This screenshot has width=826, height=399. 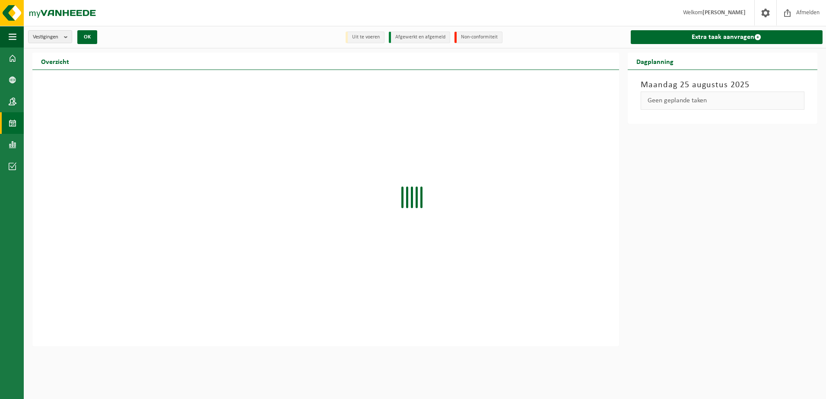 I want to click on h2: Dagplanning, so click(x=655, y=61).